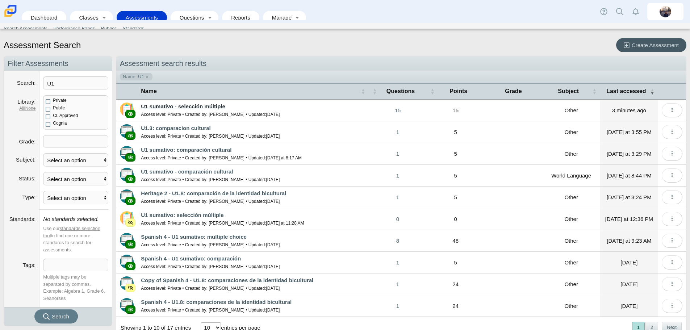  Describe the element at coordinates (141, 77) in the screenshot. I see `span: U1` at that location.